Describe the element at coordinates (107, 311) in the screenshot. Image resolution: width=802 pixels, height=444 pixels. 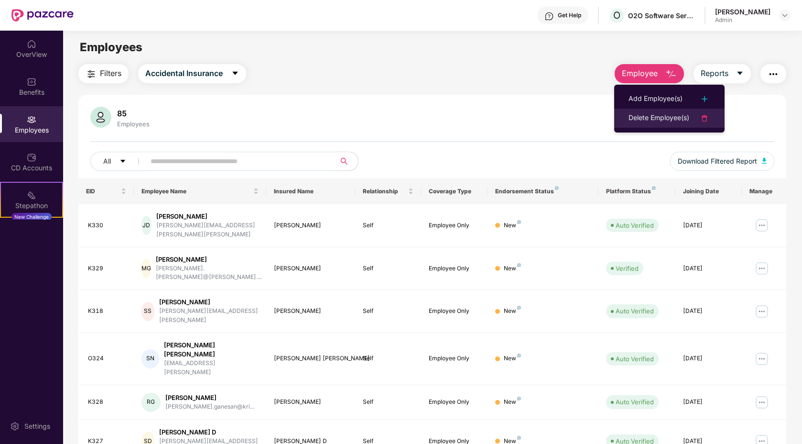
I see `div: K318` at that location.